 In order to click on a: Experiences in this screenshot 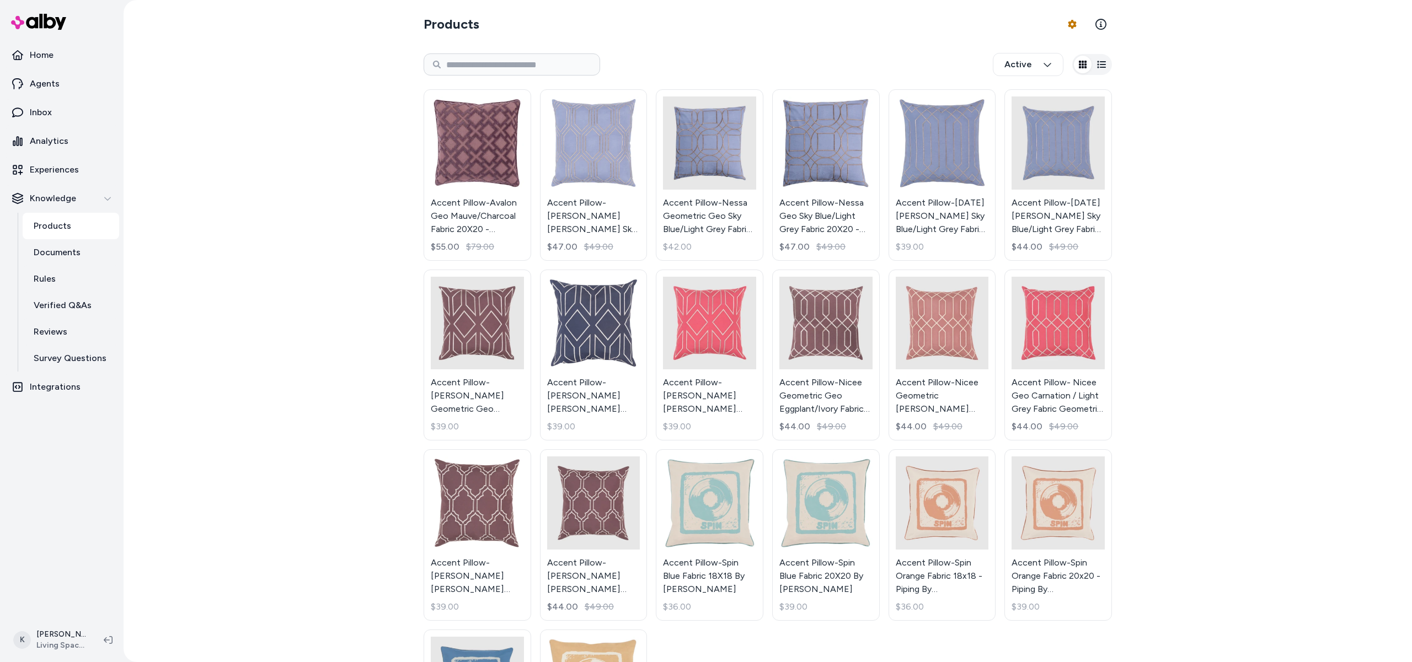, I will do `click(62, 170)`.